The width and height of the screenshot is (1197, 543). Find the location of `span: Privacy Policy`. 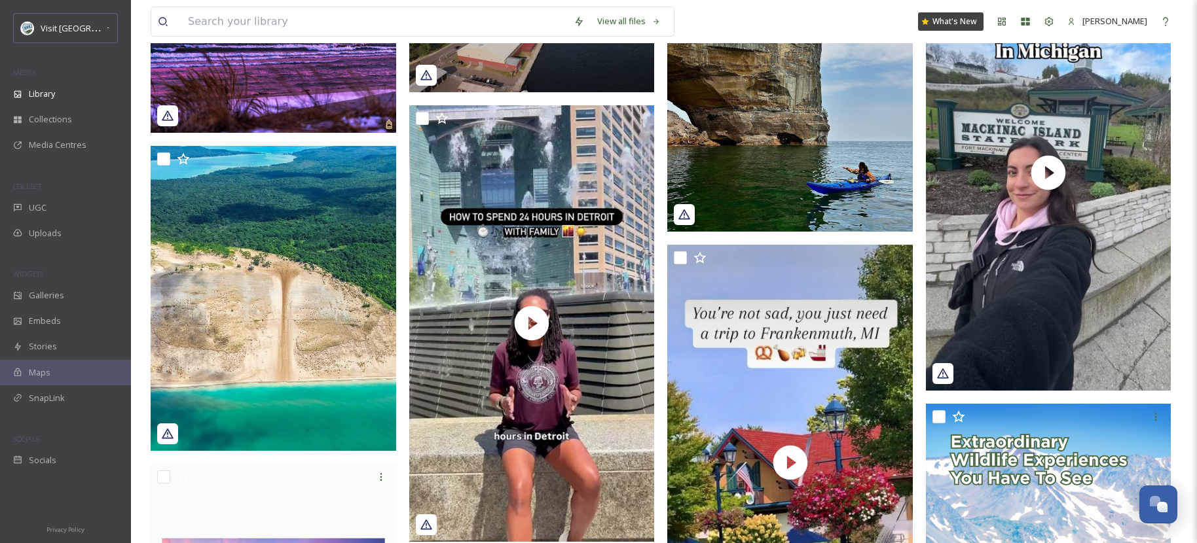

span: Privacy Policy is located at coordinates (65, 530).